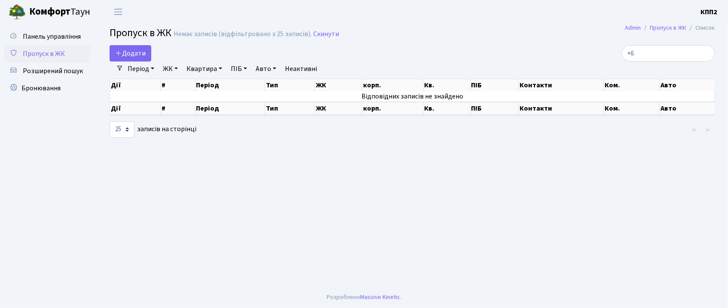 This screenshot has height=308, width=728. I want to click on label: записів на сторінці, so click(153, 129).